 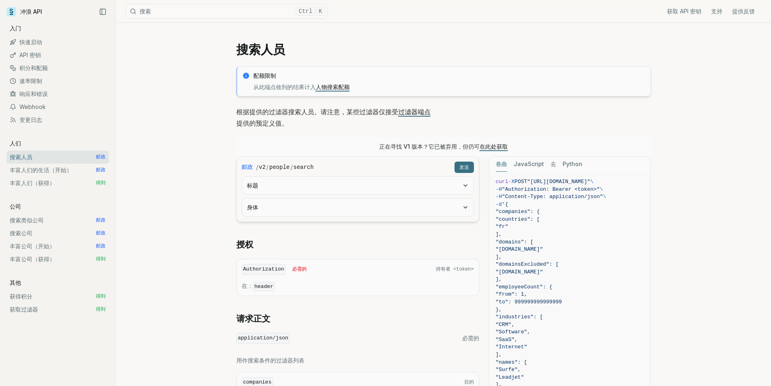 I want to click on font: 在此处获取, so click(x=494, y=146).